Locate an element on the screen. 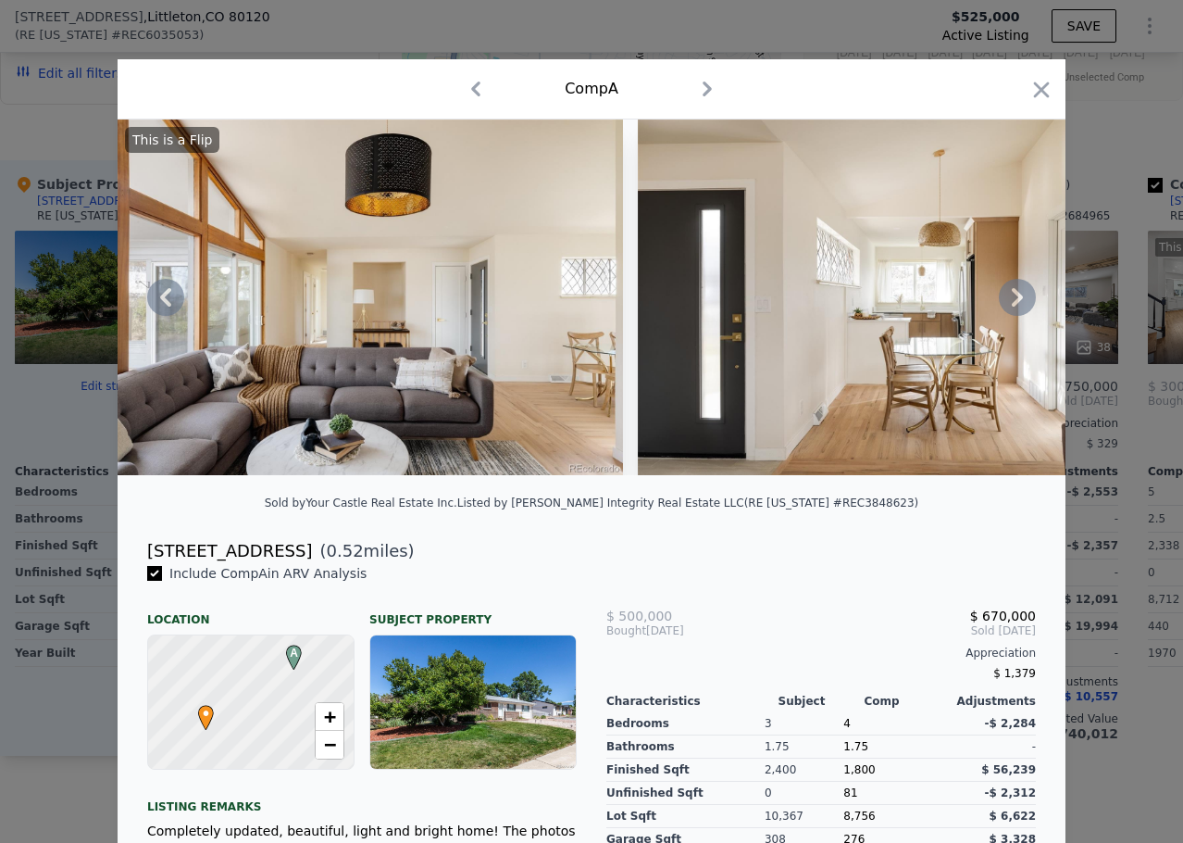  div: 2,400 is located at coordinates (804, 769).